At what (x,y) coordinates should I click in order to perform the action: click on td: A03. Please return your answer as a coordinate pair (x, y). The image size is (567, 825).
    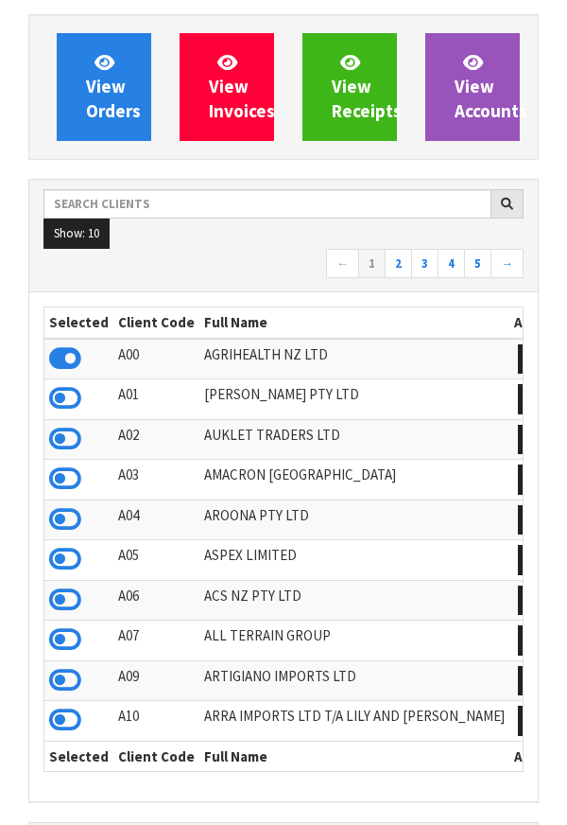
    Looking at the image, I should click on (156, 480).